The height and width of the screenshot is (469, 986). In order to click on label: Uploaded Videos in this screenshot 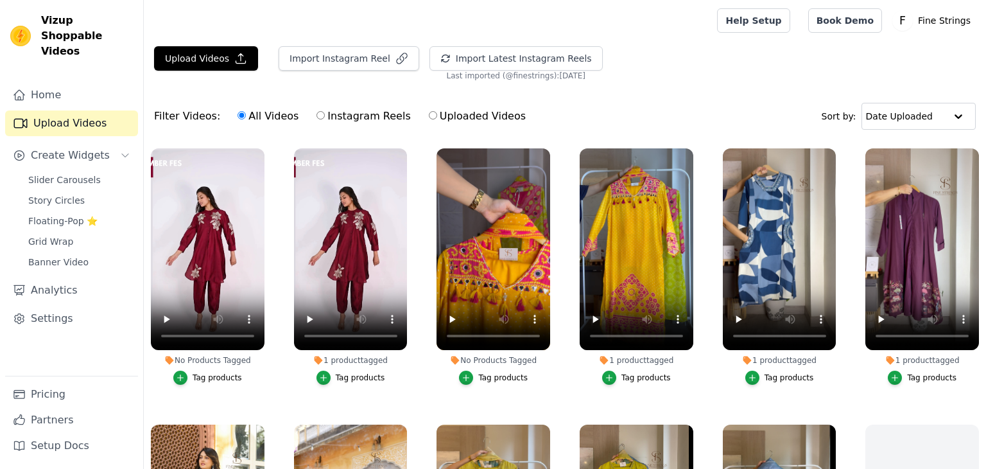, I will do `click(477, 116)`.